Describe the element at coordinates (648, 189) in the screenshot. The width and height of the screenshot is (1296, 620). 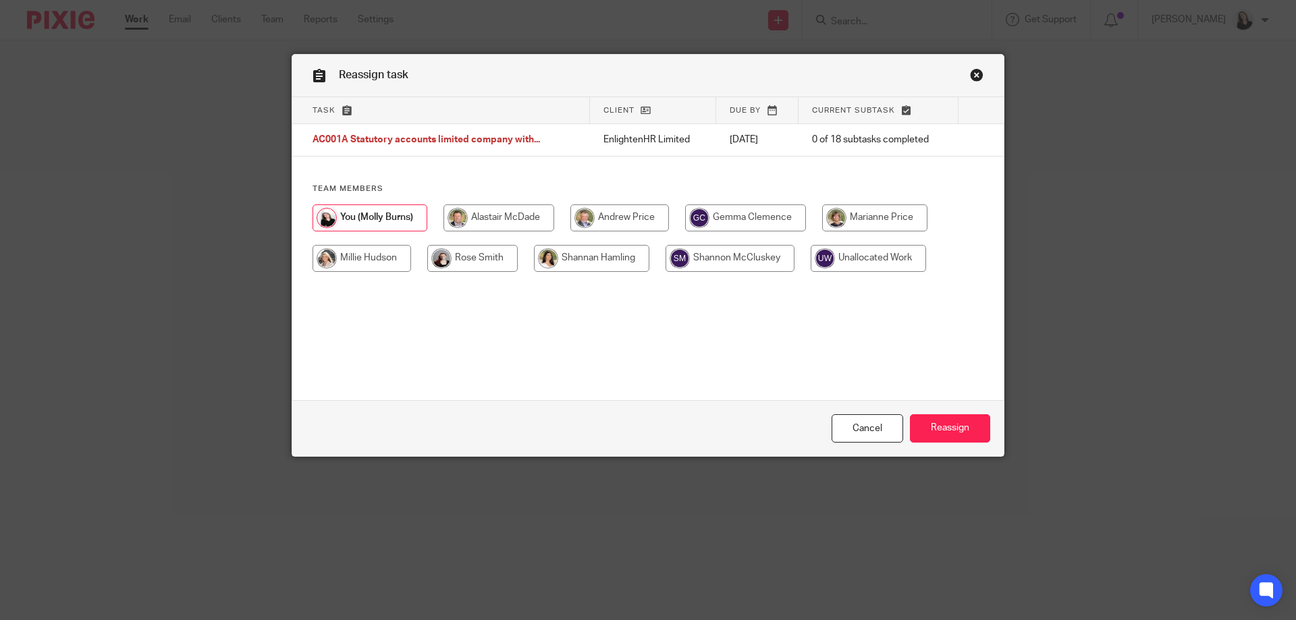
I see `h4: Team members` at that location.